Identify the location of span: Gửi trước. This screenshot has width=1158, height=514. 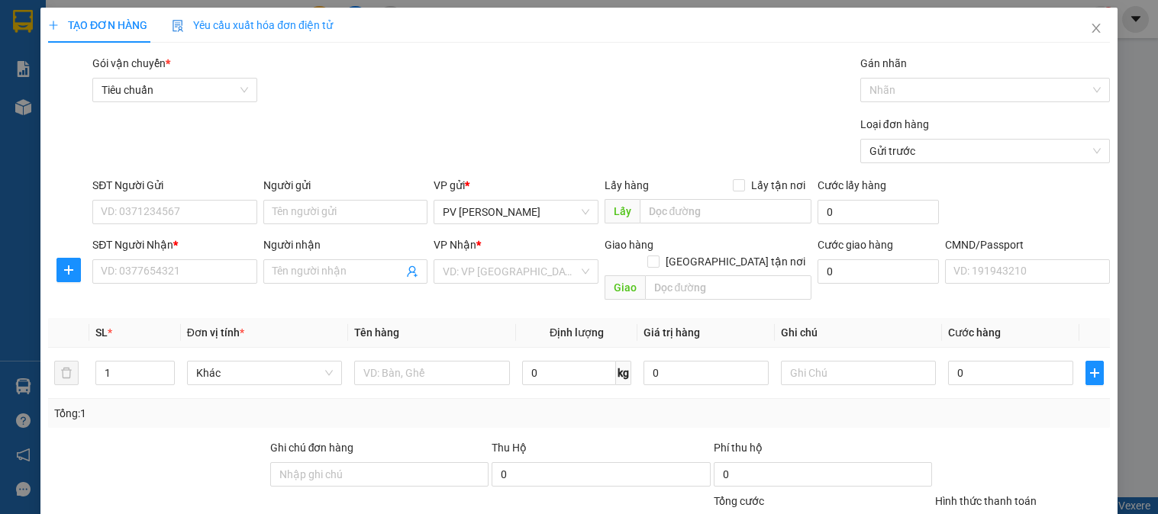
(984, 151).